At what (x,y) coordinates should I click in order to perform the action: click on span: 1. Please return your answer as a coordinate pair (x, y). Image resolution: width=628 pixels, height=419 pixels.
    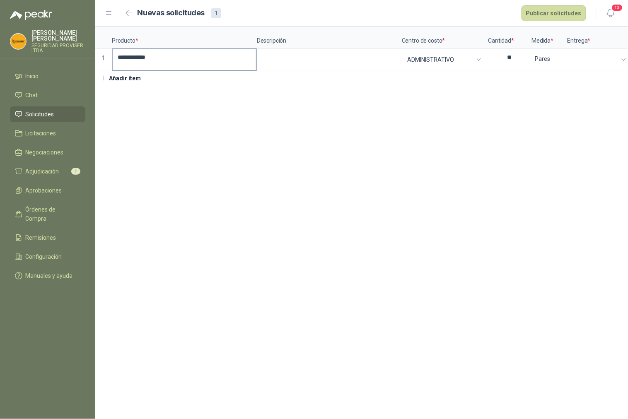
    Looking at the image, I should click on (76, 171).